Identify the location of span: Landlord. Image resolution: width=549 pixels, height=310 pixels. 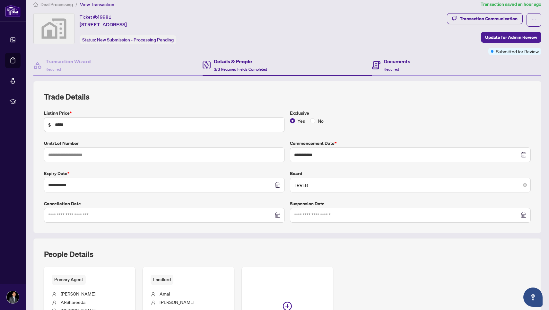
(162, 279).